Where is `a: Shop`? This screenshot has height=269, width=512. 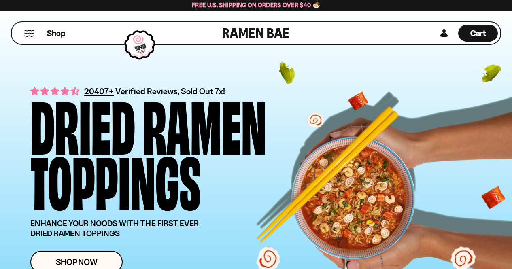 a: Shop is located at coordinates (56, 33).